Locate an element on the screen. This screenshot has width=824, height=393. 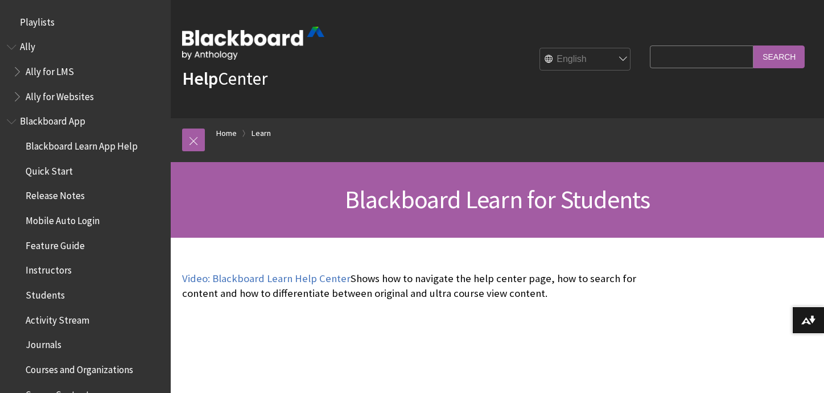
img: Blackboard by Anthology is located at coordinates (253, 43).